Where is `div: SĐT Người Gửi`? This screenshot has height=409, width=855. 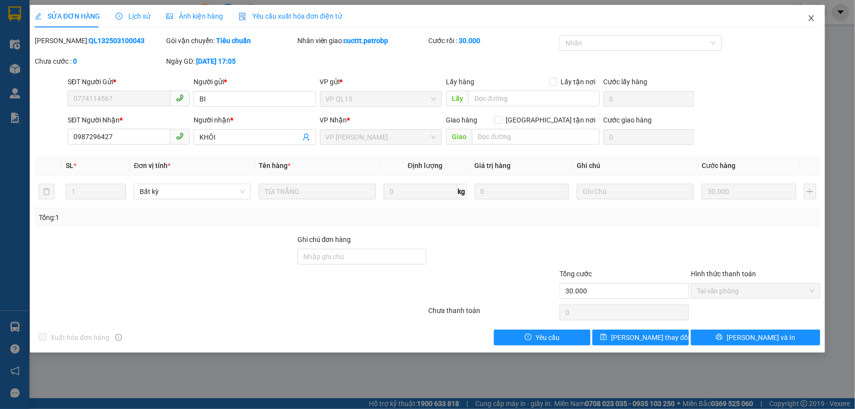 div: SĐT Người Gửi is located at coordinates (128, 82).